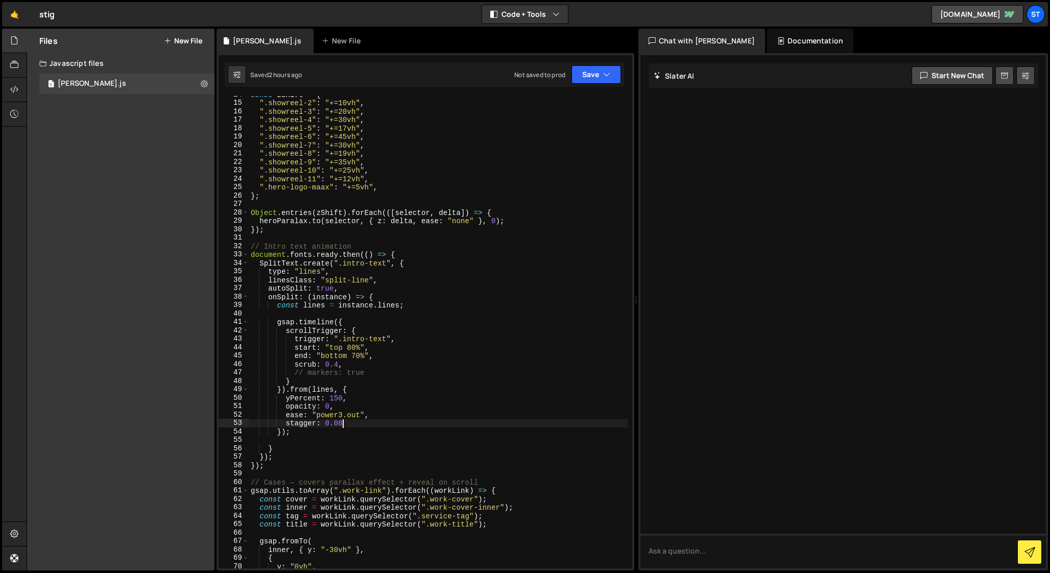  Describe the element at coordinates (233, 187) in the screenshot. I see `div: 25` at that location.